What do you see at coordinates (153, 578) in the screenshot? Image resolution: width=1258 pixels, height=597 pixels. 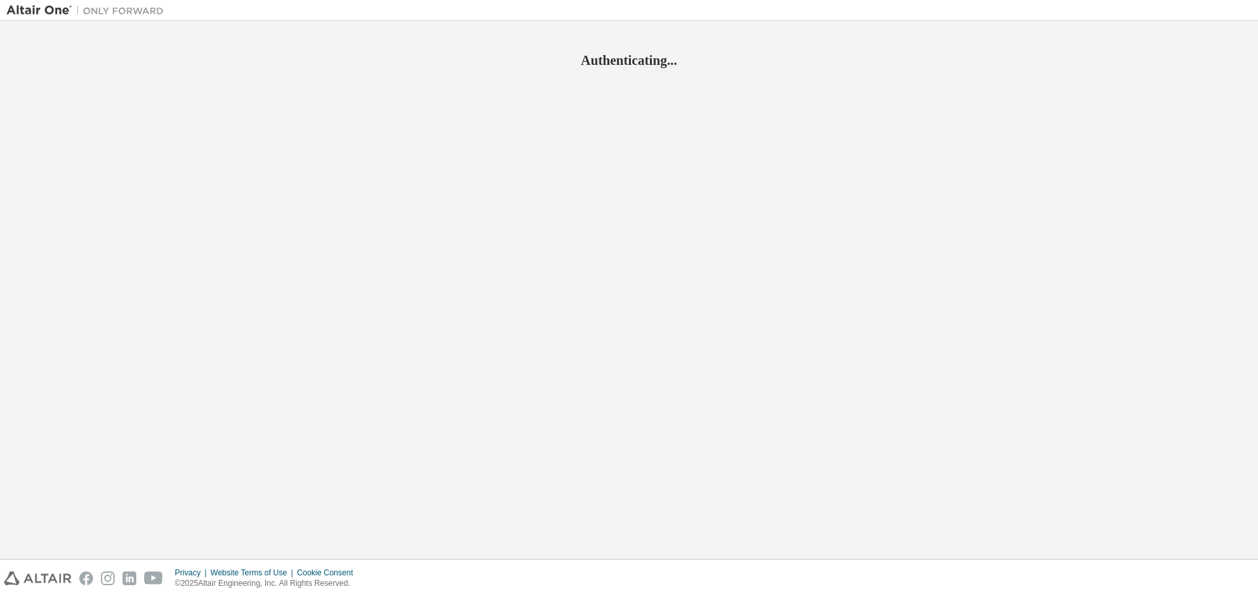 I see `img: youtube.svg` at bounding box center [153, 578].